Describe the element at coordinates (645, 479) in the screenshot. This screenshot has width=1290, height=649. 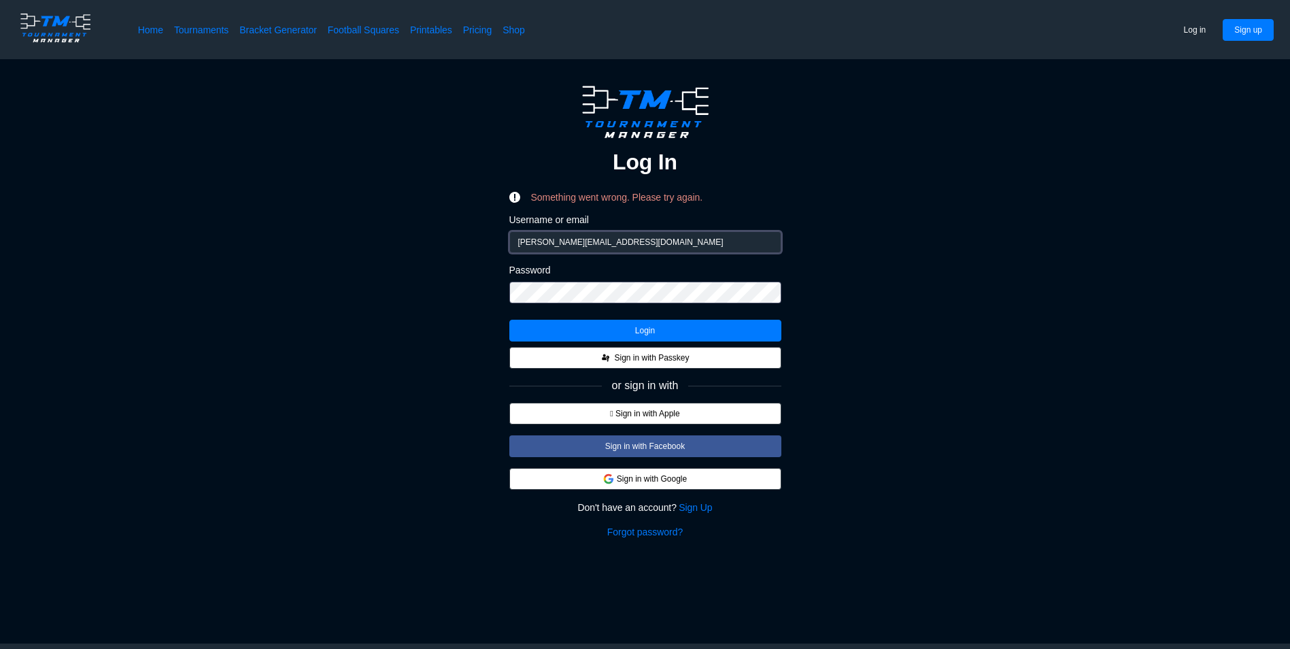
I see `button: Sign in with Google` at that location.